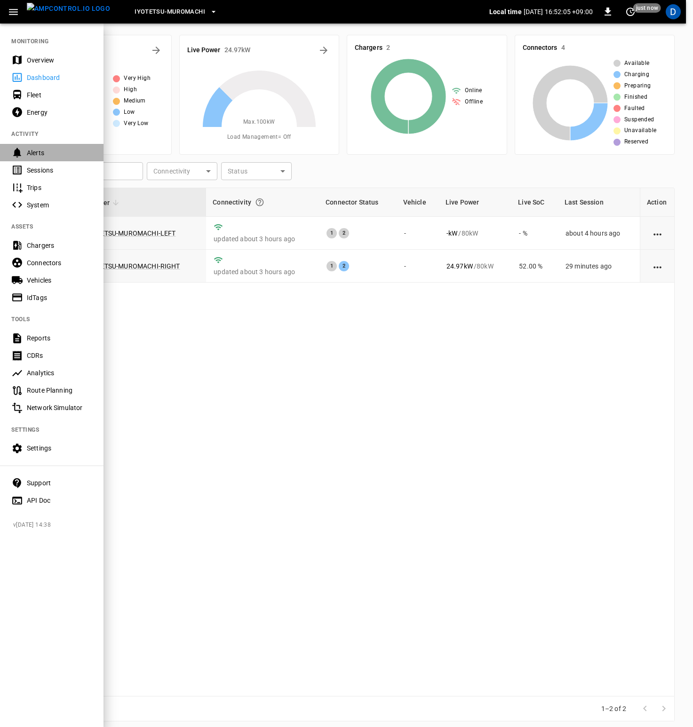 The width and height of the screenshot is (693, 727). Describe the element at coordinates (59, 483) in the screenshot. I see `div: Support` at that location.